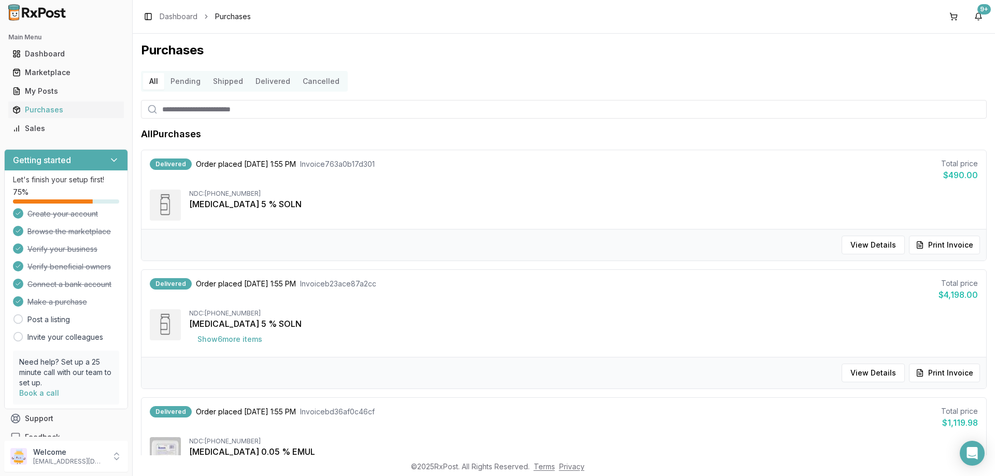  I want to click on button: All, so click(153, 81).